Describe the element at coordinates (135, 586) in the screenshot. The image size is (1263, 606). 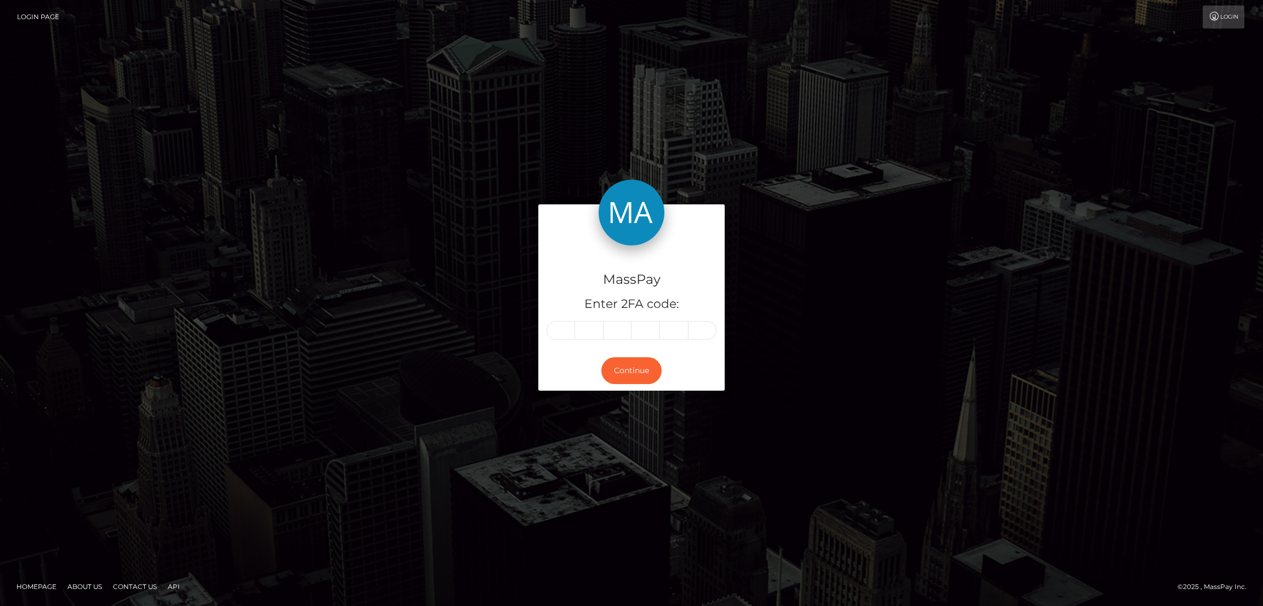
I see `a: Contact Us` at that location.